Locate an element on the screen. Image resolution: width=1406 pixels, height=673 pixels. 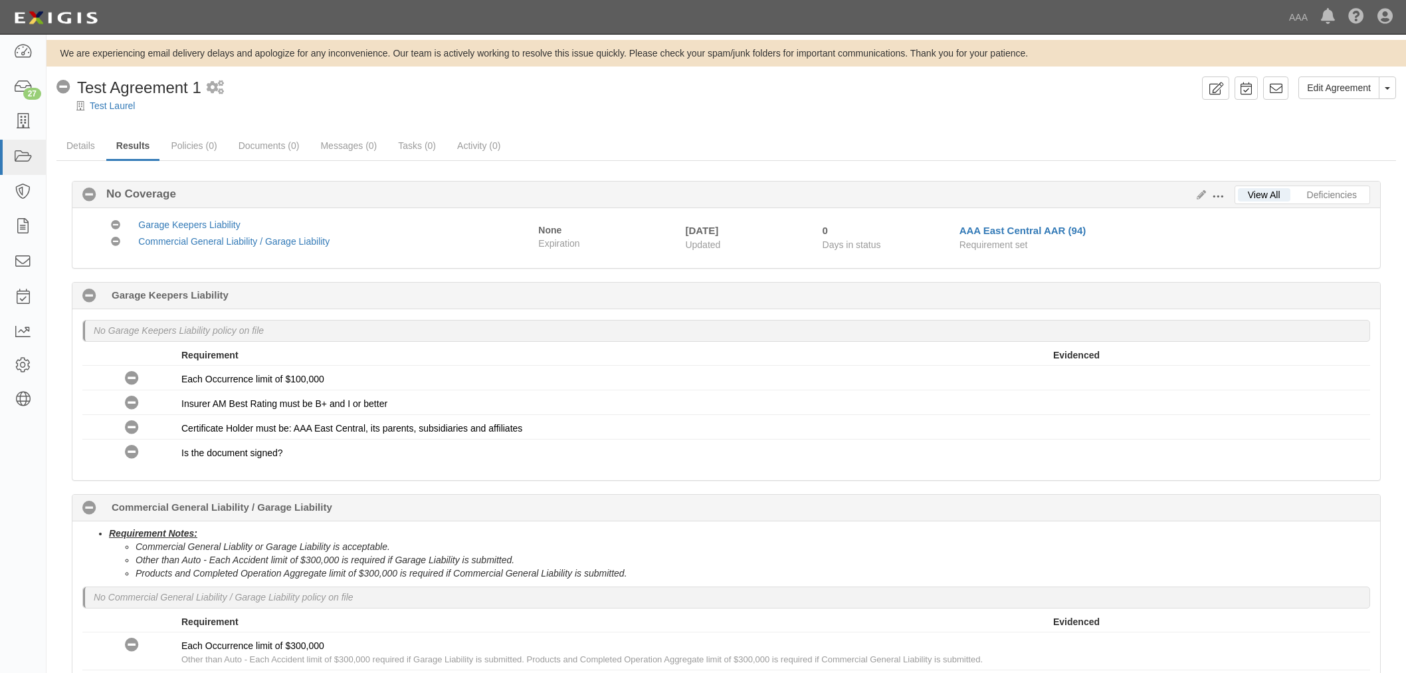
li: Other than Auto - Each Accident limit of $300,000 is required if Garage Liability is submitted. is located at coordinates (753, 560).